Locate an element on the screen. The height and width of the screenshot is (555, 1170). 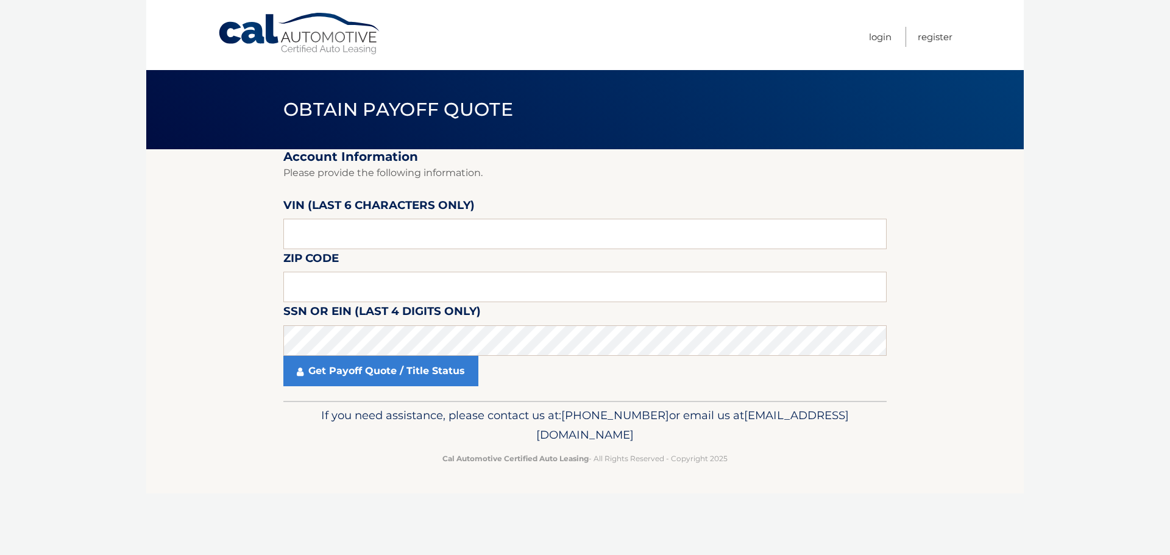
label: VIN (last 6 characters only) is located at coordinates (379, 207).